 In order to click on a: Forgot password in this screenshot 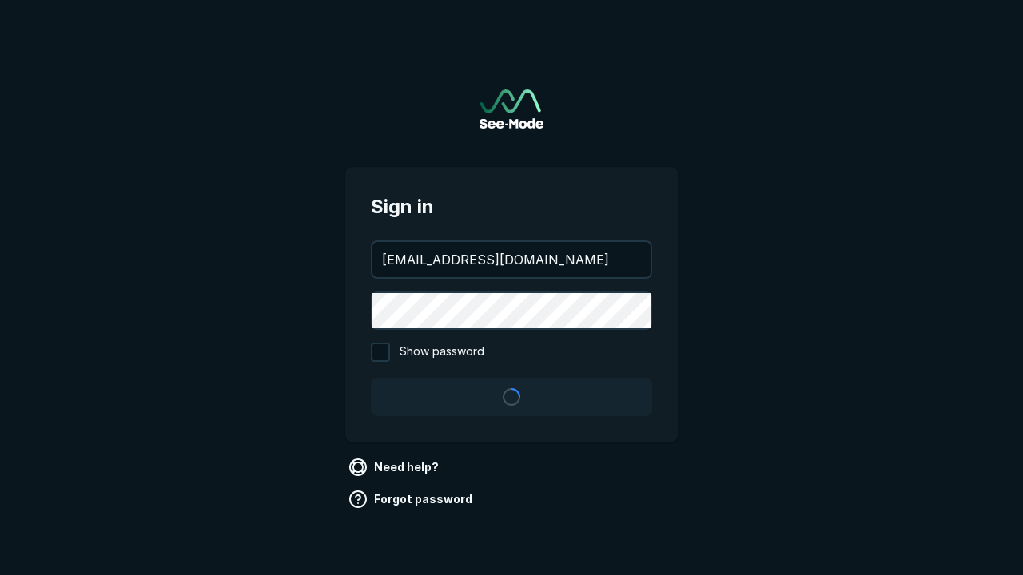, I will do `click(412, 499)`.